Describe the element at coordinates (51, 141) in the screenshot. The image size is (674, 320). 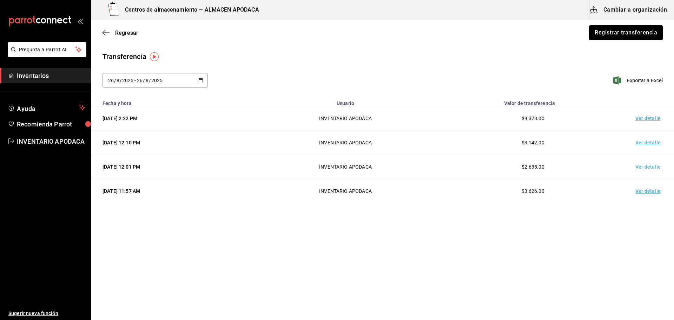
I see `span: INVENTARIO APODACA` at that location.